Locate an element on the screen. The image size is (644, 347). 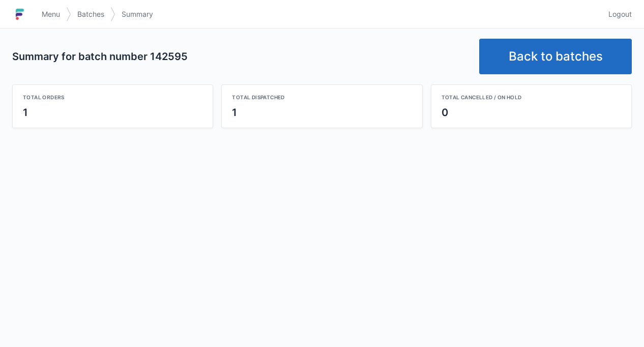
a: Logout is located at coordinates (617, 14).